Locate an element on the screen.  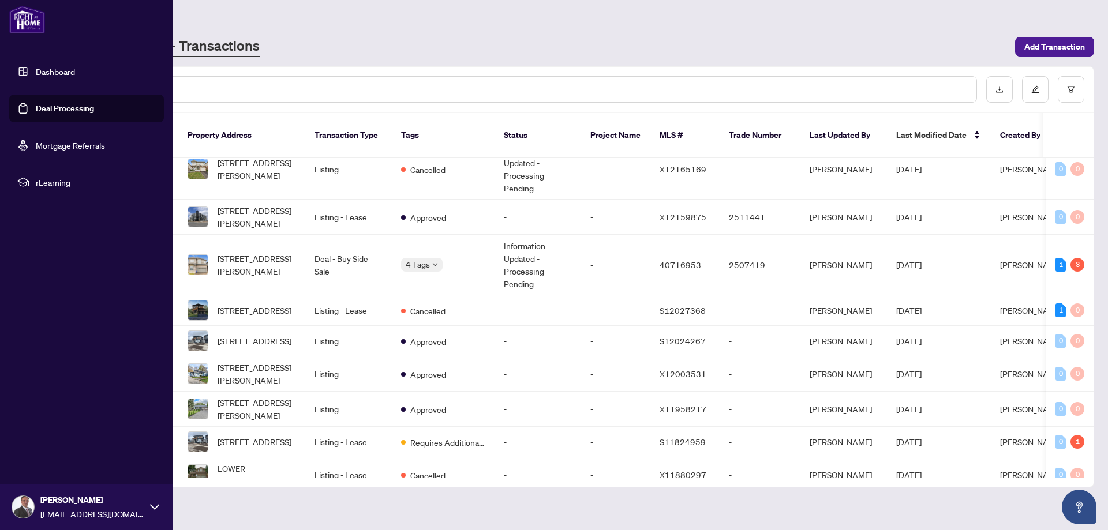
th: Property Address is located at coordinates (242, 136).